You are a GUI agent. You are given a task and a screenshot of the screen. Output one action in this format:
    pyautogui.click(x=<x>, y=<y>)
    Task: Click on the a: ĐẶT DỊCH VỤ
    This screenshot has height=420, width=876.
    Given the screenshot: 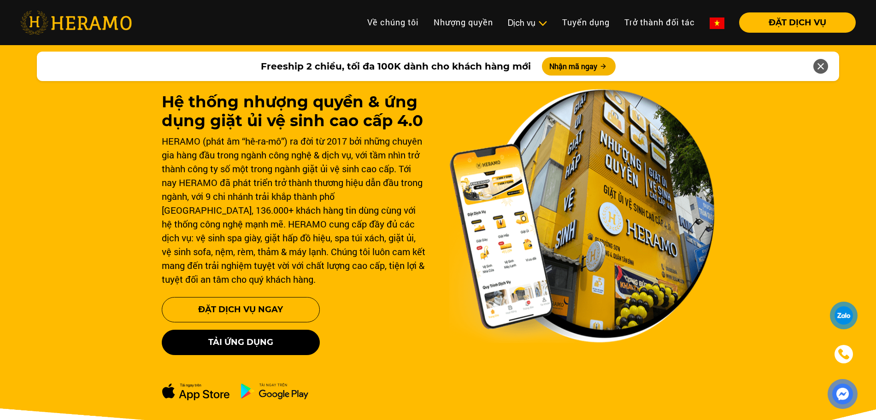 What is the action you would take?
    pyautogui.click(x=794, y=23)
    